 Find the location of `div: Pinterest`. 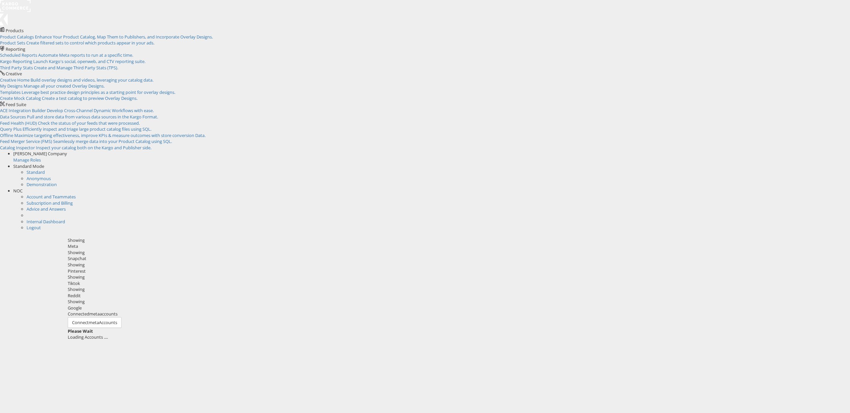

div: Pinterest is located at coordinates (456, 271).